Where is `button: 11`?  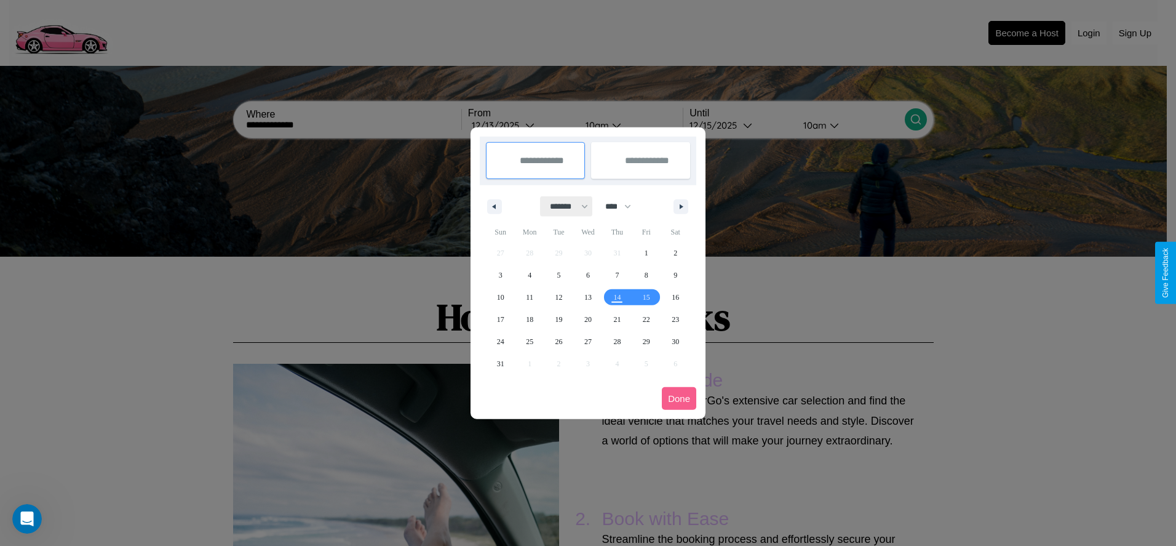
button: 11 is located at coordinates (529, 297).